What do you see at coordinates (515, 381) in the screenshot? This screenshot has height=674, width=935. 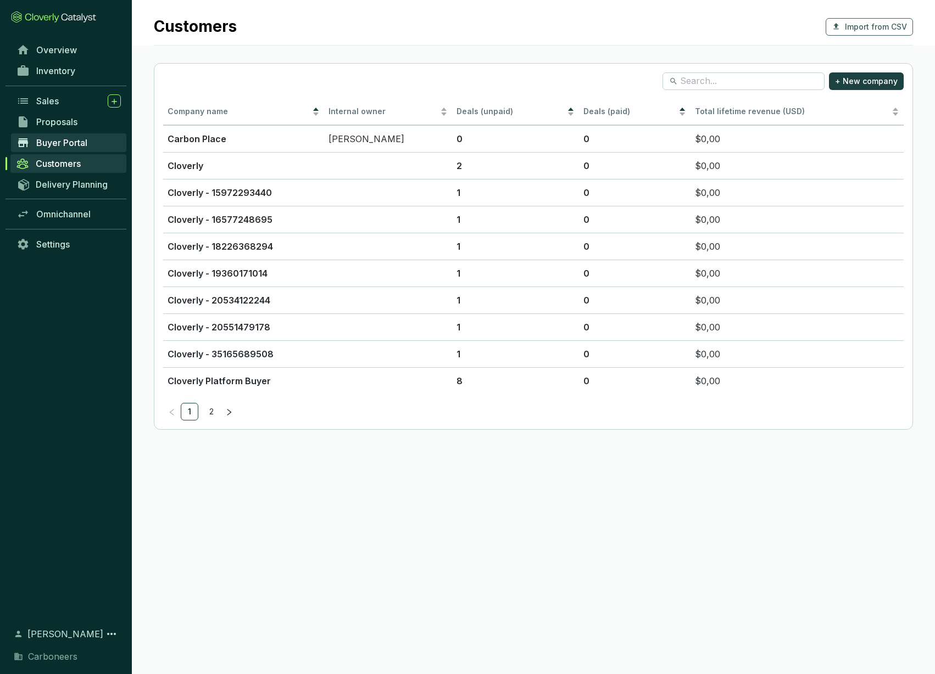 I see `p: 8` at bounding box center [515, 381].